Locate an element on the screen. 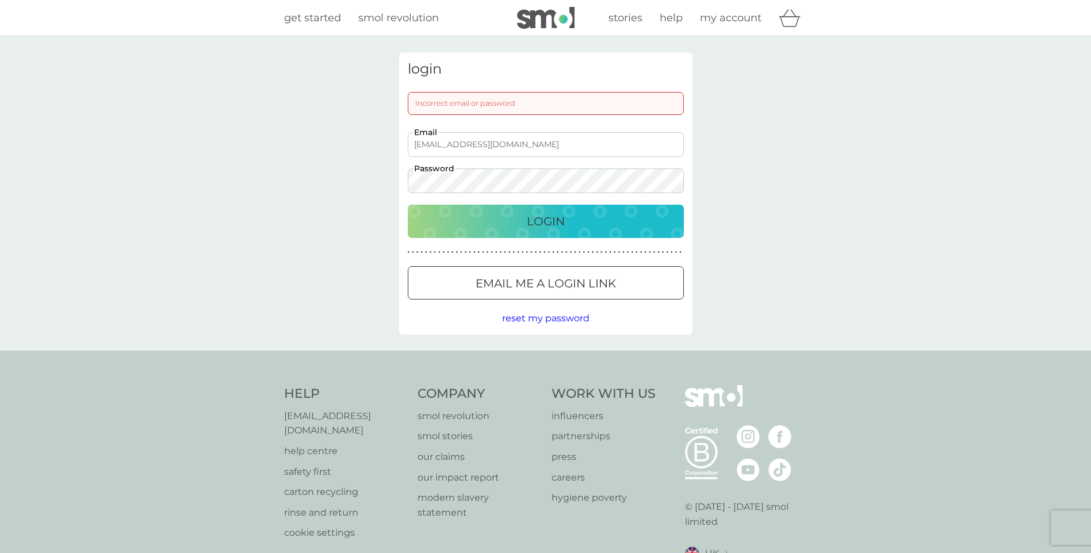 This screenshot has height=553, width=1091. a: cookie settings is located at coordinates (345, 533).